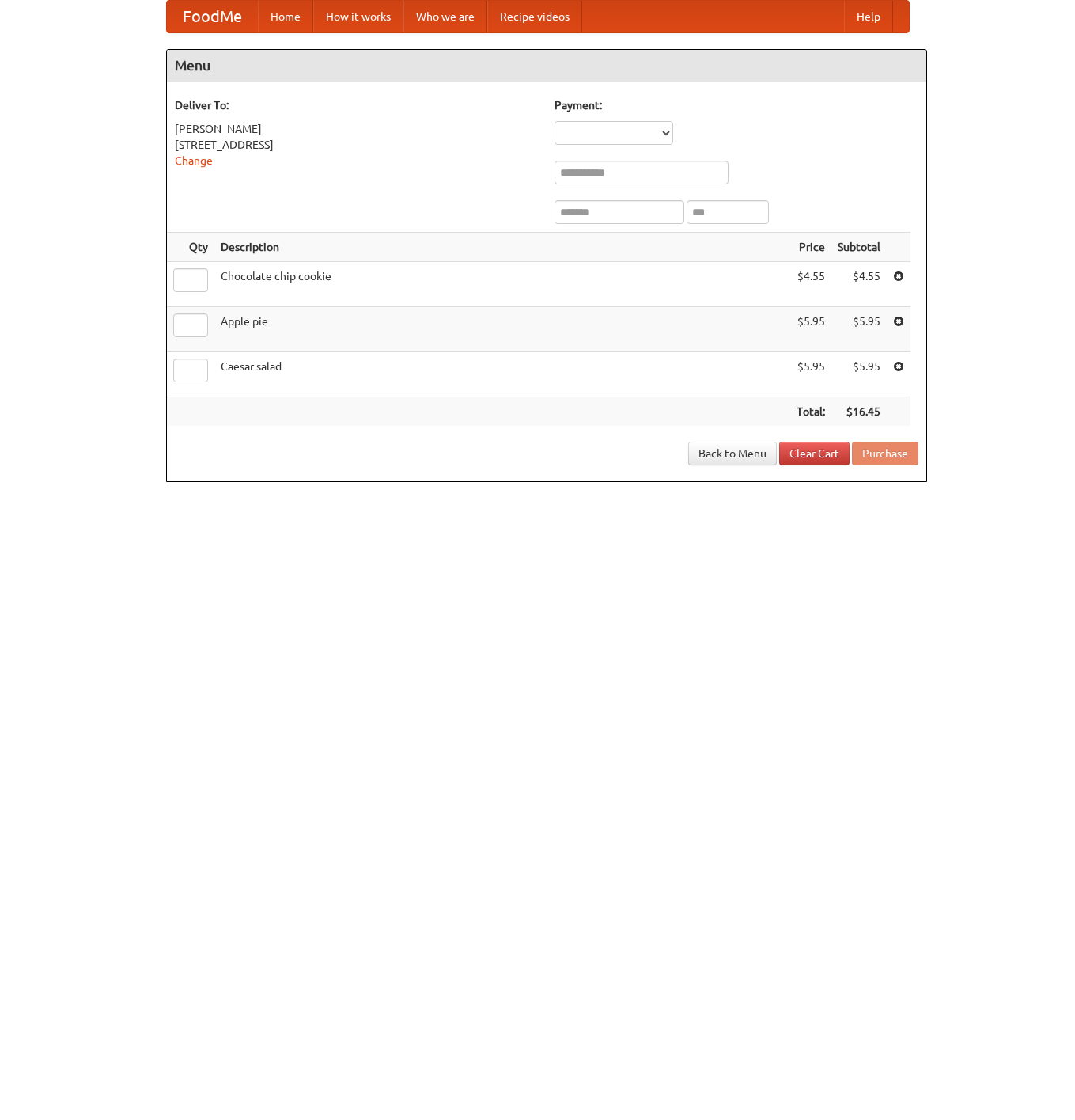 The image size is (1075, 1120). What do you see at coordinates (868, 17) in the screenshot?
I see `a: Help` at bounding box center [868, 17].